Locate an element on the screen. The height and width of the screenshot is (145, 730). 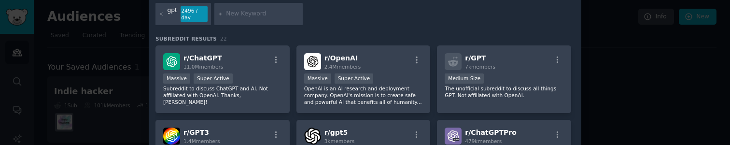
span: r/ gpt5 is located at coordinates (336, 132).